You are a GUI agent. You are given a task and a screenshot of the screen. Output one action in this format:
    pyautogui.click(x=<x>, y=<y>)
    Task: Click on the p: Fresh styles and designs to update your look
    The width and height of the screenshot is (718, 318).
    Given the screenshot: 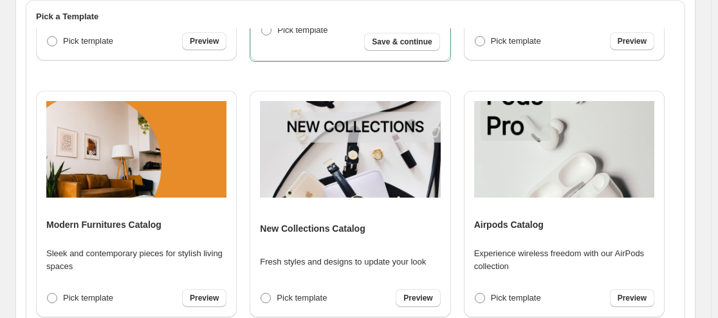 What is the action you would take?
    pyautogui.click(x=343, y=262)
    